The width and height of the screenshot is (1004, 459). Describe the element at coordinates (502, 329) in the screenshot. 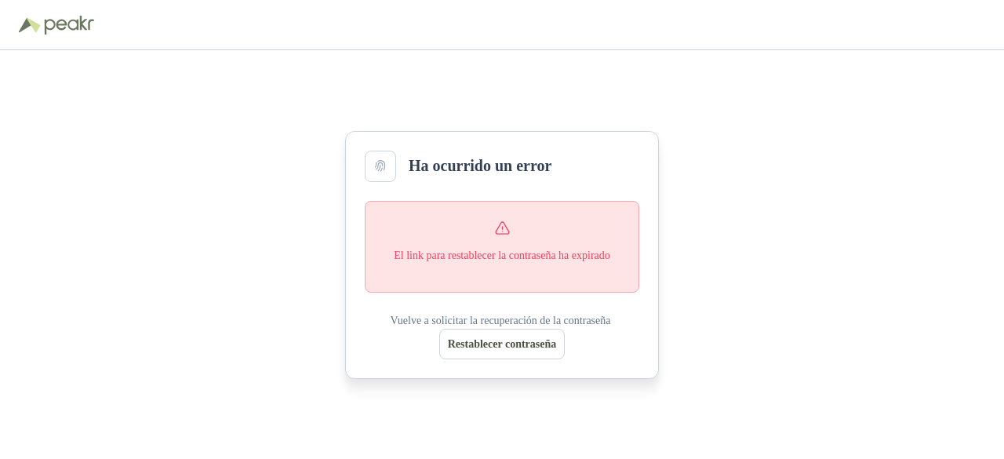

I see `p: Vuelve a solicitar la recuperación de la contraseña` at that location.